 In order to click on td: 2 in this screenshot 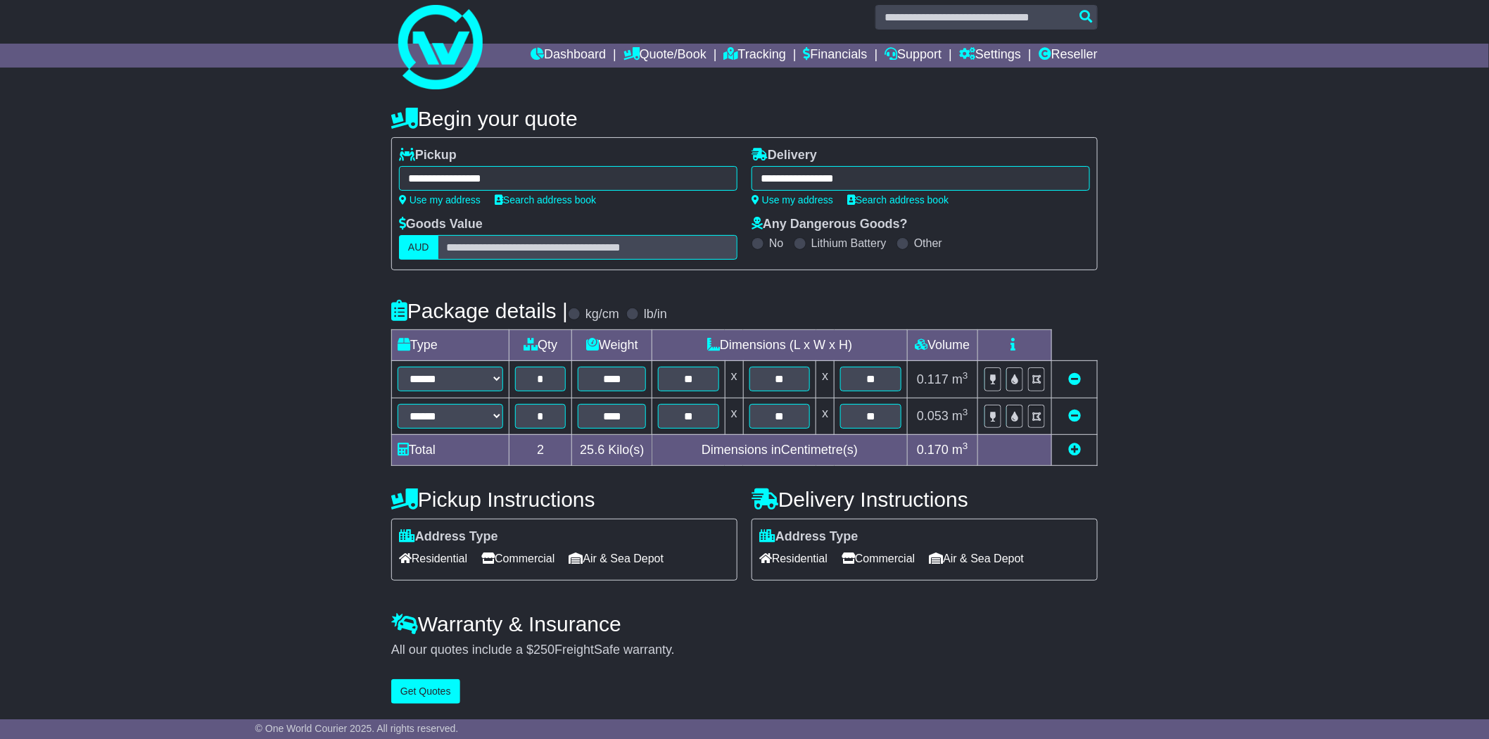, I will do `click(541, 450)`.